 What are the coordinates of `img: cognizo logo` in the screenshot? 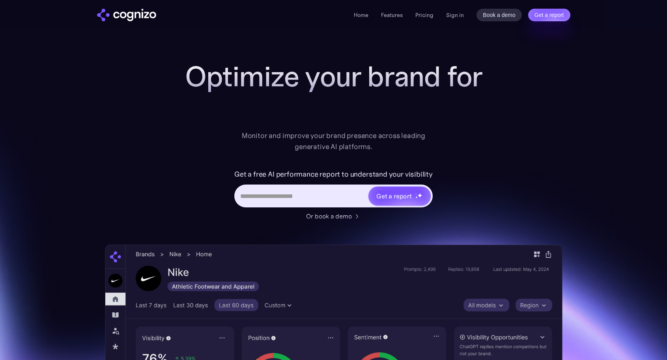 It's located at (127, 15).